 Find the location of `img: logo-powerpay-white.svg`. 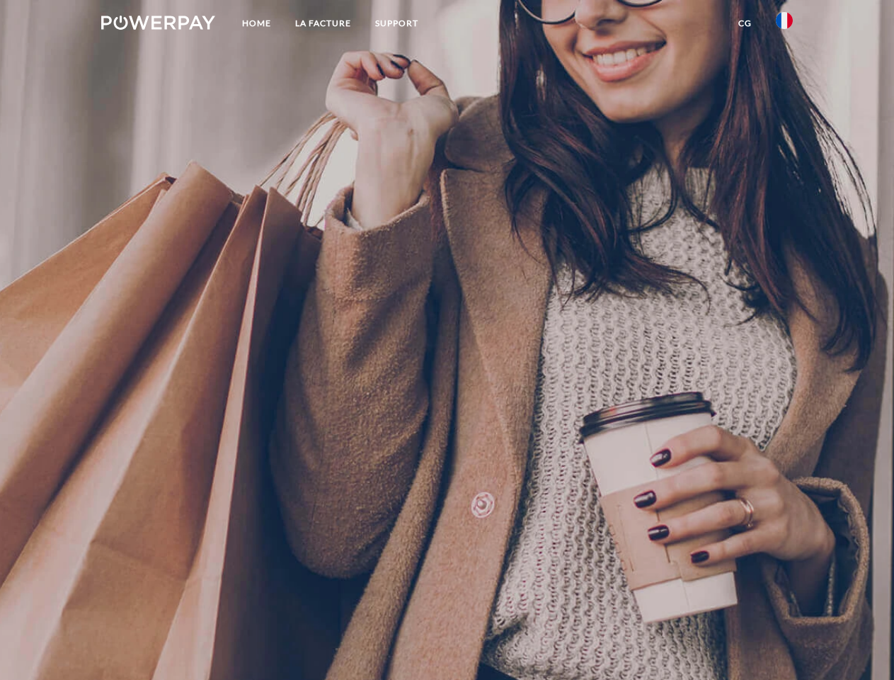

img: logo-powerpay-white.svg is located at coordinates (158, 23).